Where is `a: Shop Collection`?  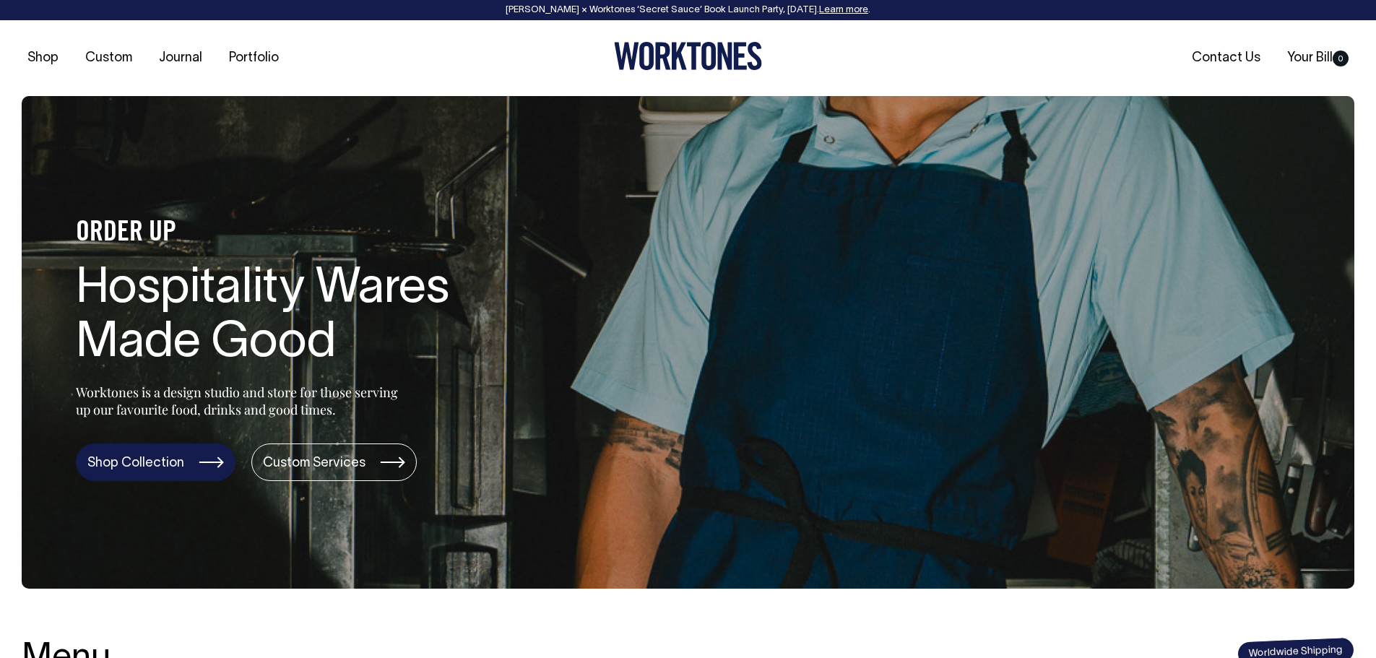
a: Shop Collection is located at coordinates (155, 462).